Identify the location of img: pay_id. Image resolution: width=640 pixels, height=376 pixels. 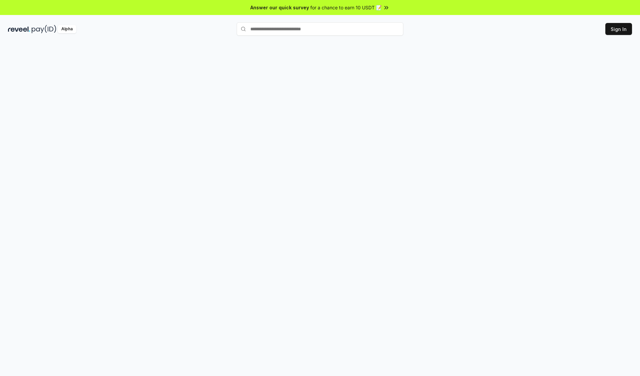
(44, 29).